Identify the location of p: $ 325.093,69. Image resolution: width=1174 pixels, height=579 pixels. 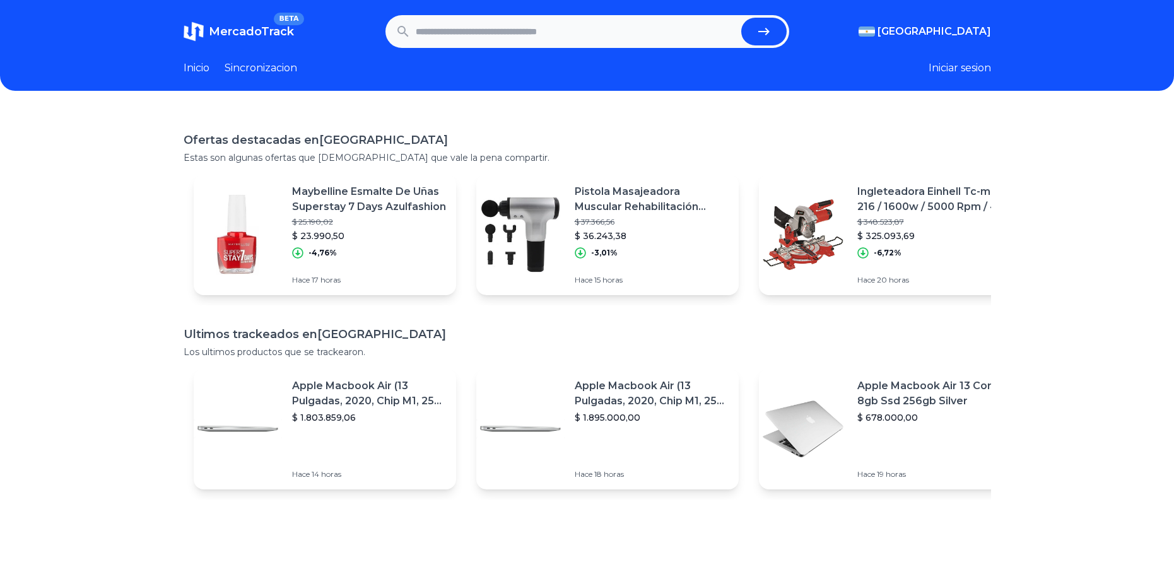
(934, 236).